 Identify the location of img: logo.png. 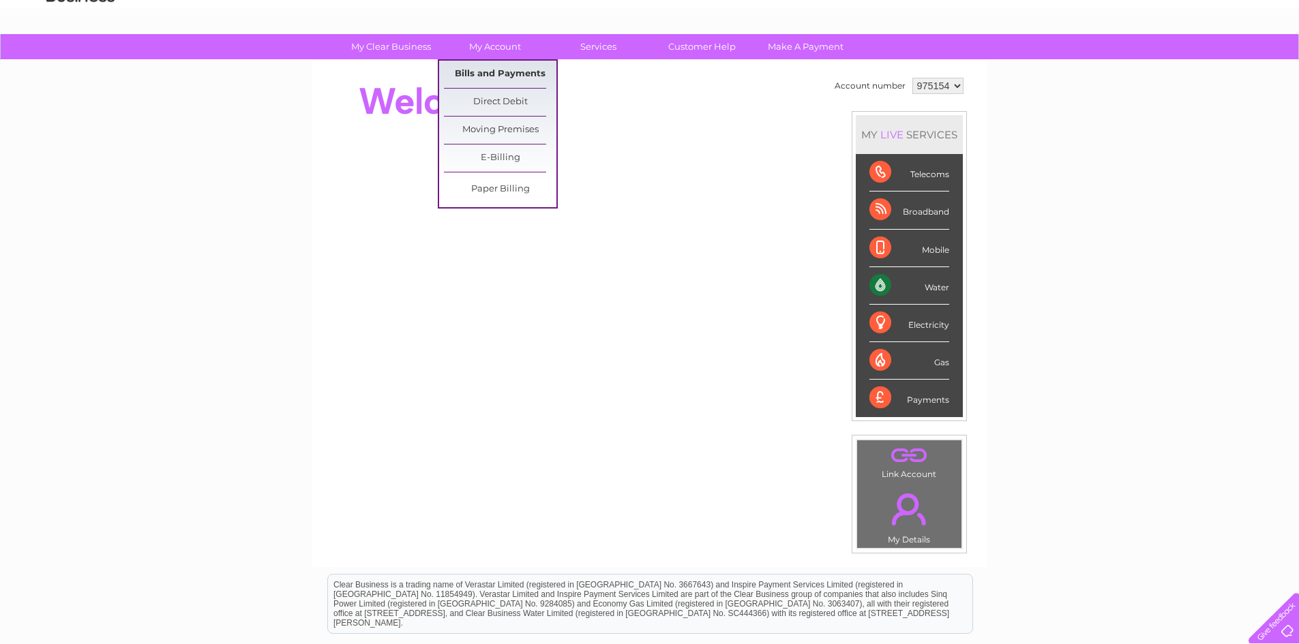
(80, 56).